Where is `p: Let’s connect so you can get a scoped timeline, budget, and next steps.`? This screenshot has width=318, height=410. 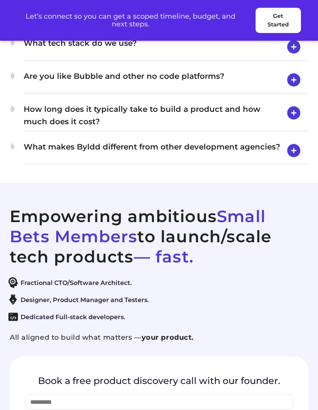
p: Let’s connect so you can get a scoped timeline, budget, and next steps. is located at coordinates (130, 20).